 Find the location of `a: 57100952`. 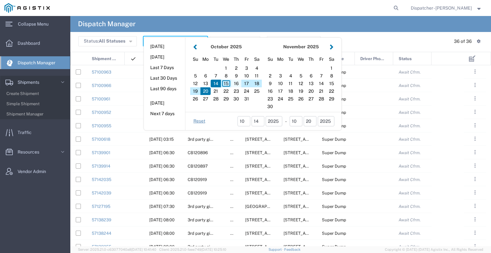

a: 57100952 is located at coordinates (101, 112).